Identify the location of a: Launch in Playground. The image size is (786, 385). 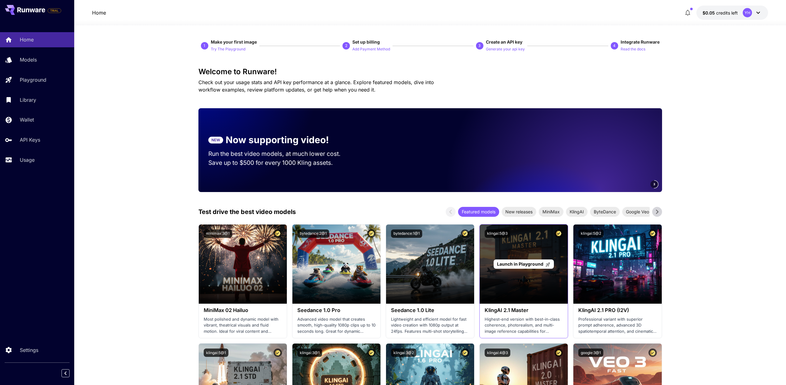
(523, 264).